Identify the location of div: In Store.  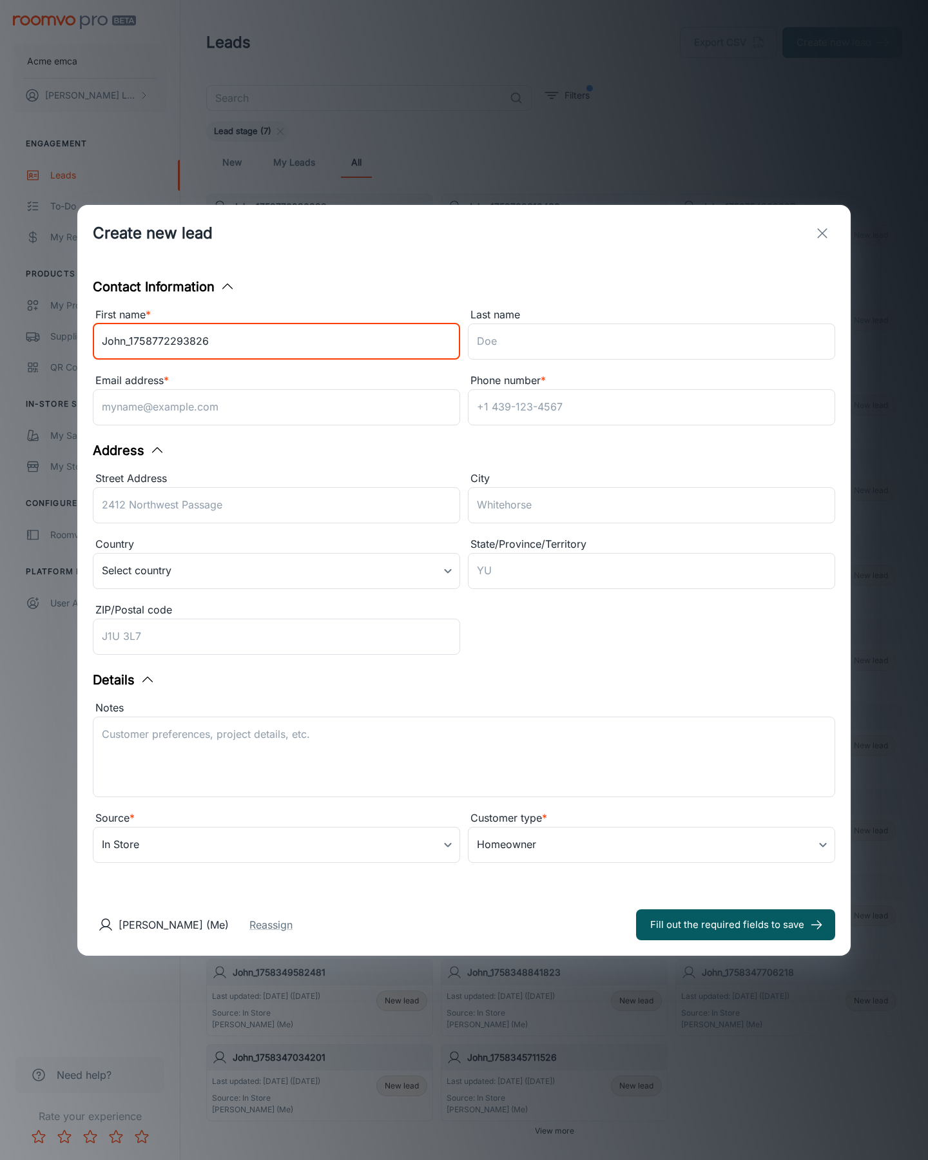
(276, 845).